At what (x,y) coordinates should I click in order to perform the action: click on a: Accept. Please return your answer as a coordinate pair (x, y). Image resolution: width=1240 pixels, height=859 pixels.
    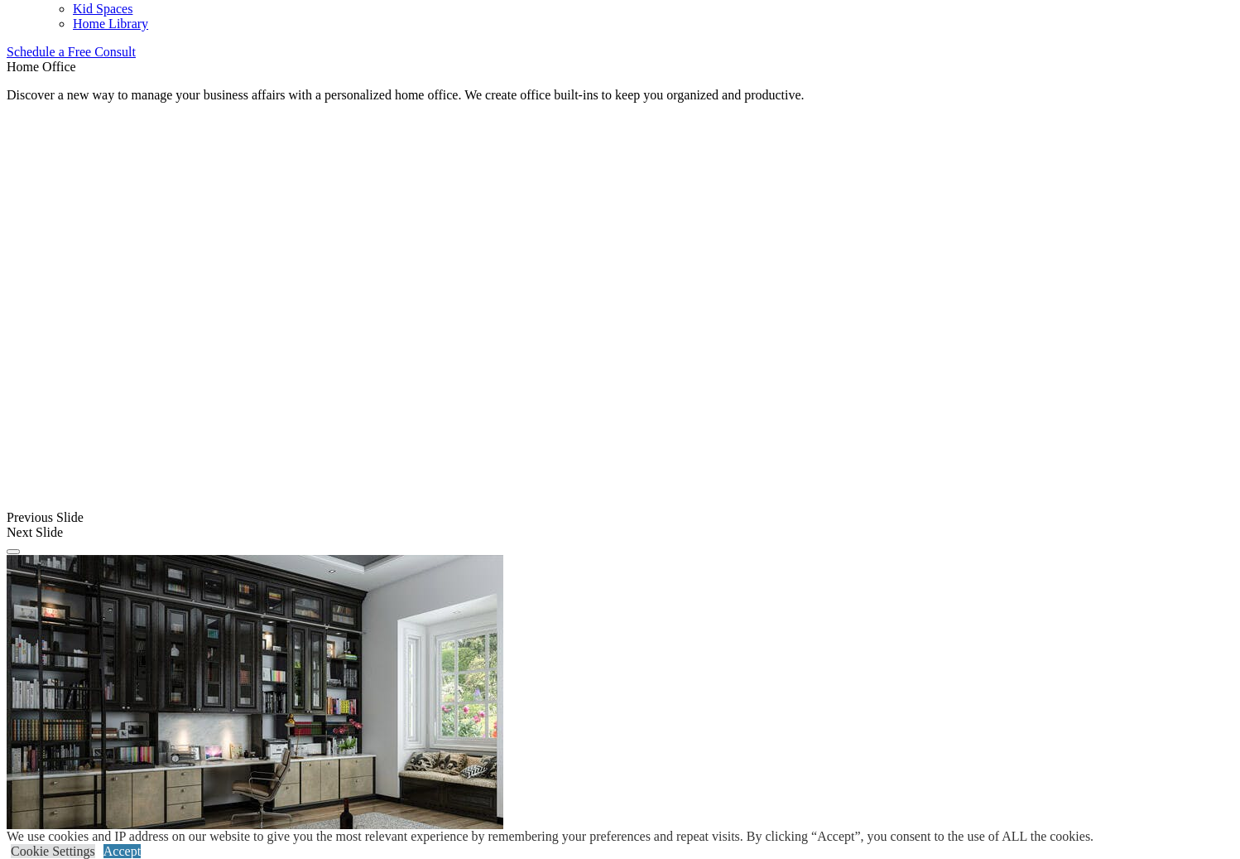
    Looking at the image, I should click on (122, 850).